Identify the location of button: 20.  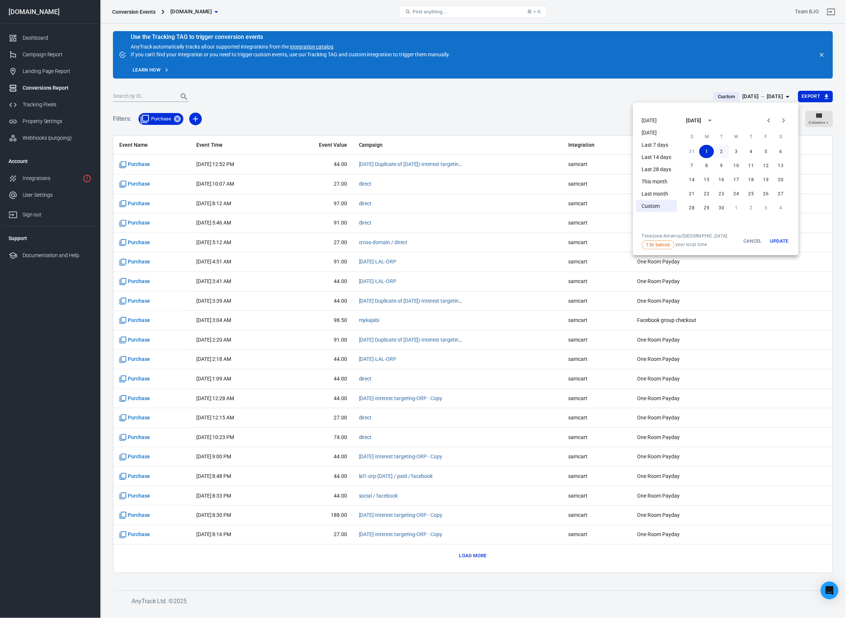
(781, 180).